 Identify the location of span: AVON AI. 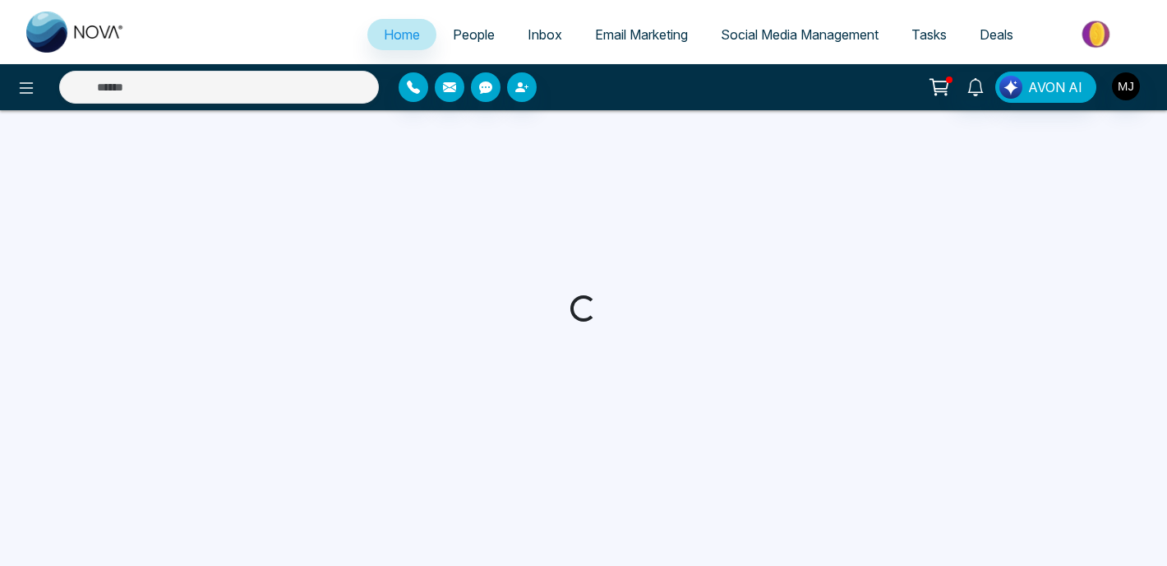
(1056, 87).